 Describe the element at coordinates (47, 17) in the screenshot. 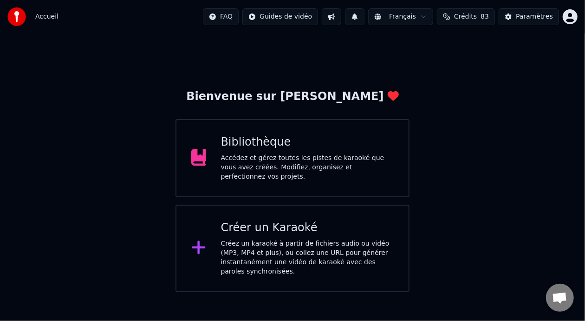

I see `nav: breadcrumb` at that location.